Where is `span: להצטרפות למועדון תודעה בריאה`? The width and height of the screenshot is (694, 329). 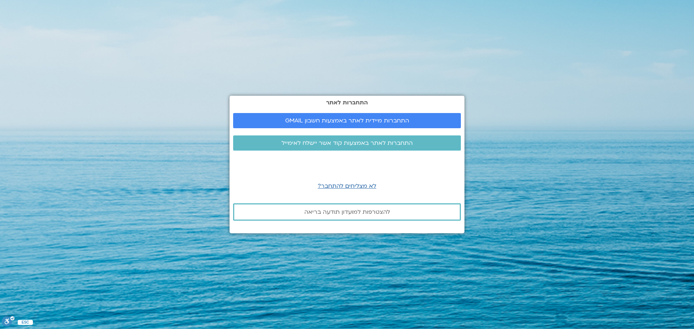 span: להצטרפות למועדון תודעה בריאה is located at coordinates (347, 212).